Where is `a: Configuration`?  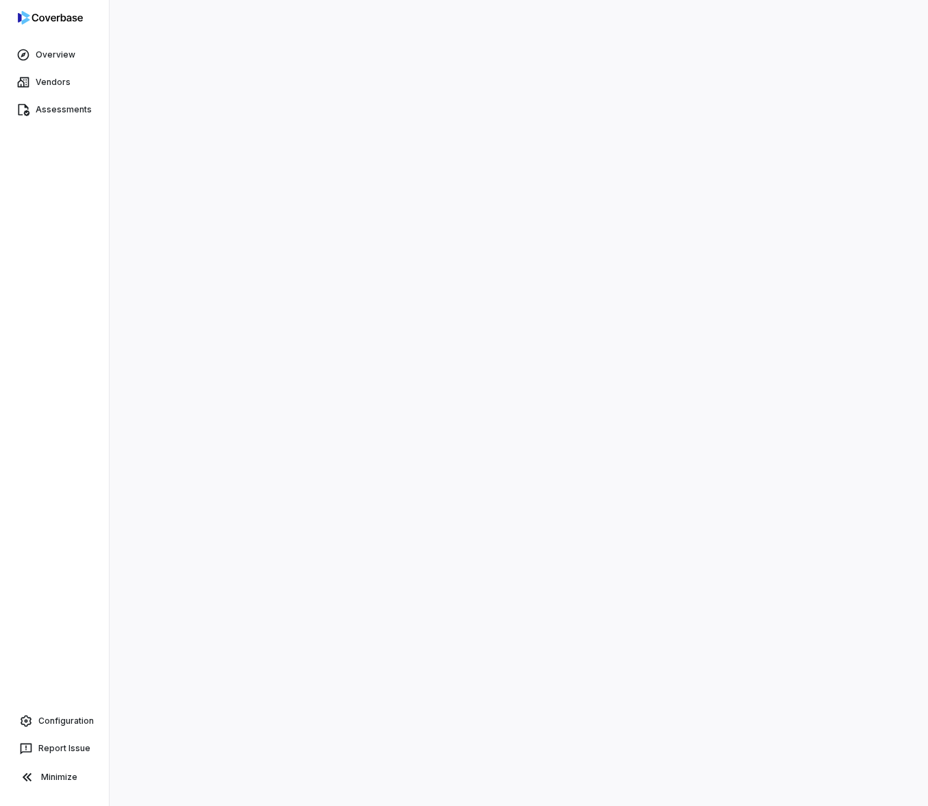
a: Configuration is located at coordinates (54, 721).